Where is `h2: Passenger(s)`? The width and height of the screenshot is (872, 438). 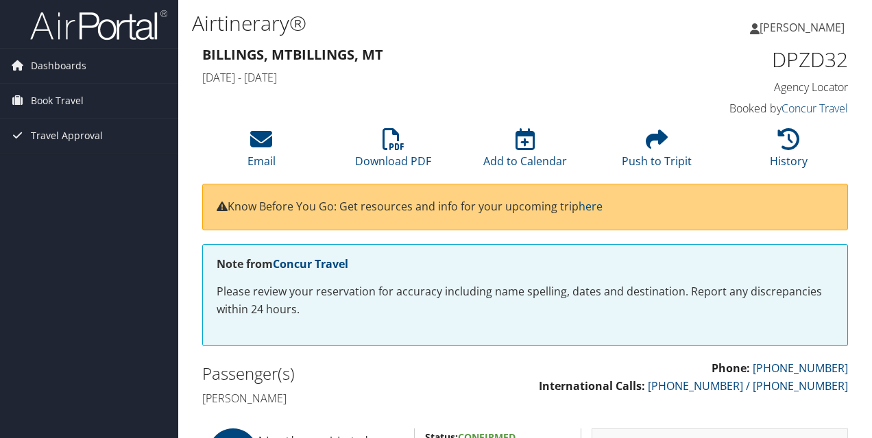
h2: Passenger(s) is located at coordinates (358, 374).